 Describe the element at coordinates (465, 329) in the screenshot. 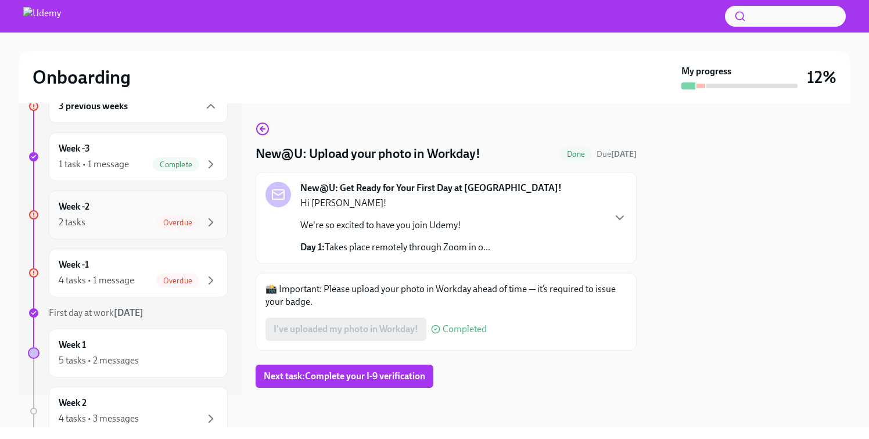

I see `span: Completed` at that location.